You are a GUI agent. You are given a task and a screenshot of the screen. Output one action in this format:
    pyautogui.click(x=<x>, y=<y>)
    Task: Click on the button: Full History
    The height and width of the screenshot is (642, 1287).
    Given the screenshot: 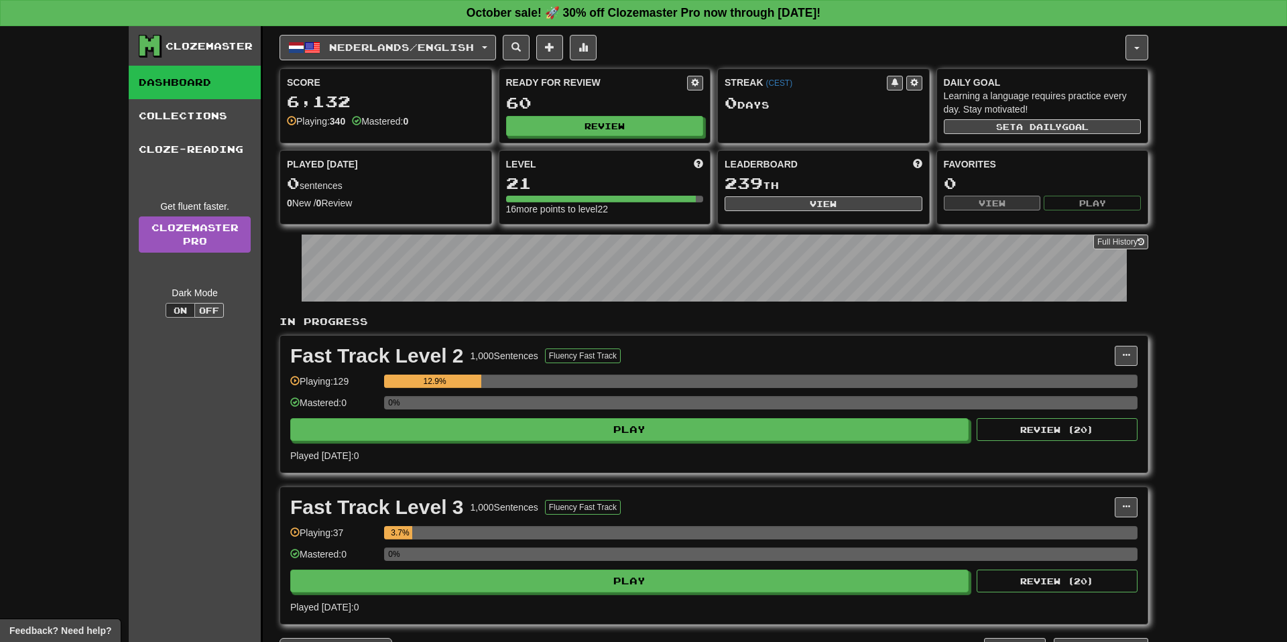 What is the action you would take?
    pyautogui.click(x=1120, y=242)
    